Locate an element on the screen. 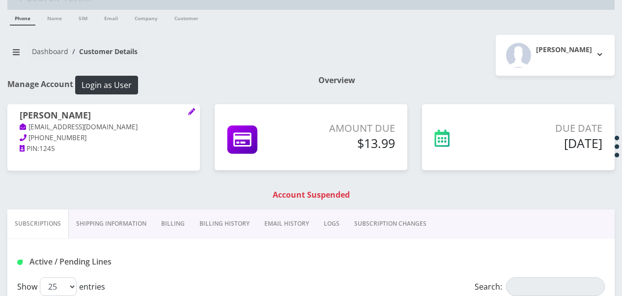 The width and height of the screenshot is (622, 296). a: Company is located at coordinates (146, 17).